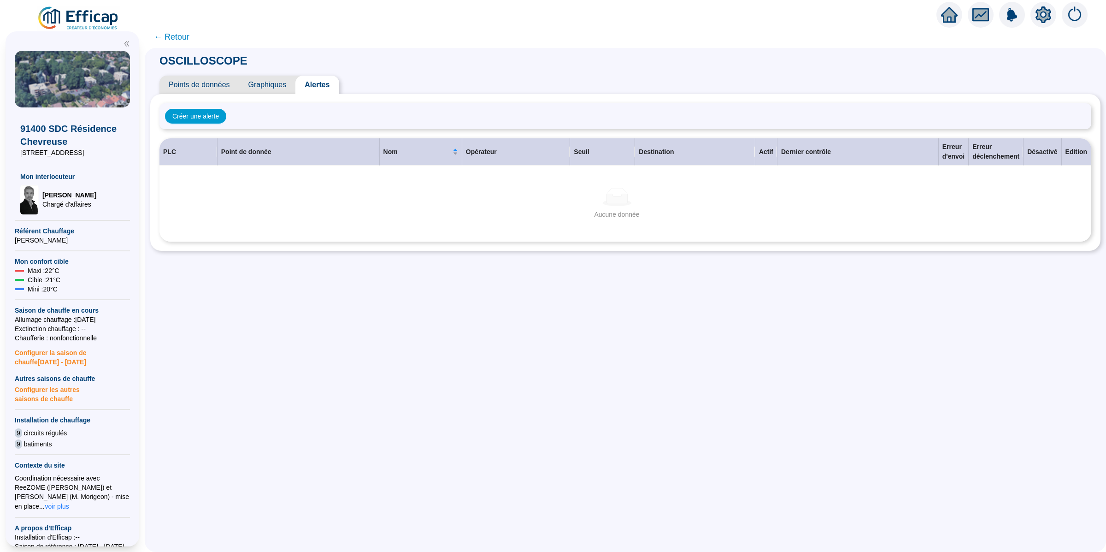  What do you see at coordinates (72, 420) in the screenshot?
I see `span: Installation de chauffage` at bounding box center [72, 420].